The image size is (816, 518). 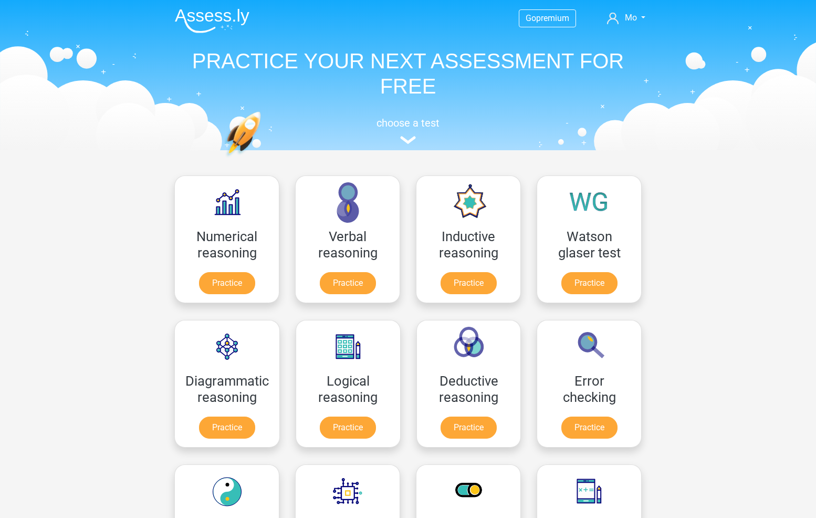 I want to click on span: Mo, so click(x=631, y=17).